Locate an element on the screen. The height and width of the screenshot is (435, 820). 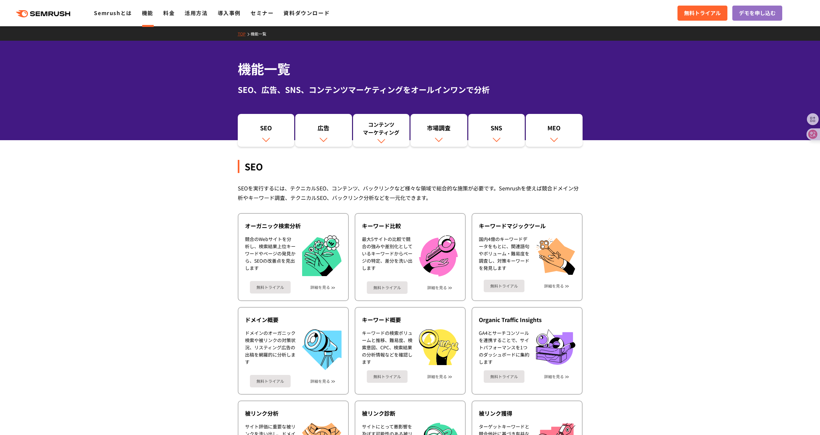
a: SNS is located at coordinates (496, 130).